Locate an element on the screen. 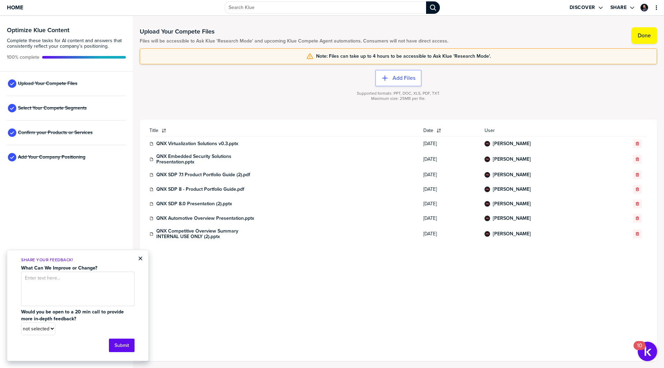  a: QNX Virtualization Solutions v0.3.pptx is located at coordinates (197, 144).